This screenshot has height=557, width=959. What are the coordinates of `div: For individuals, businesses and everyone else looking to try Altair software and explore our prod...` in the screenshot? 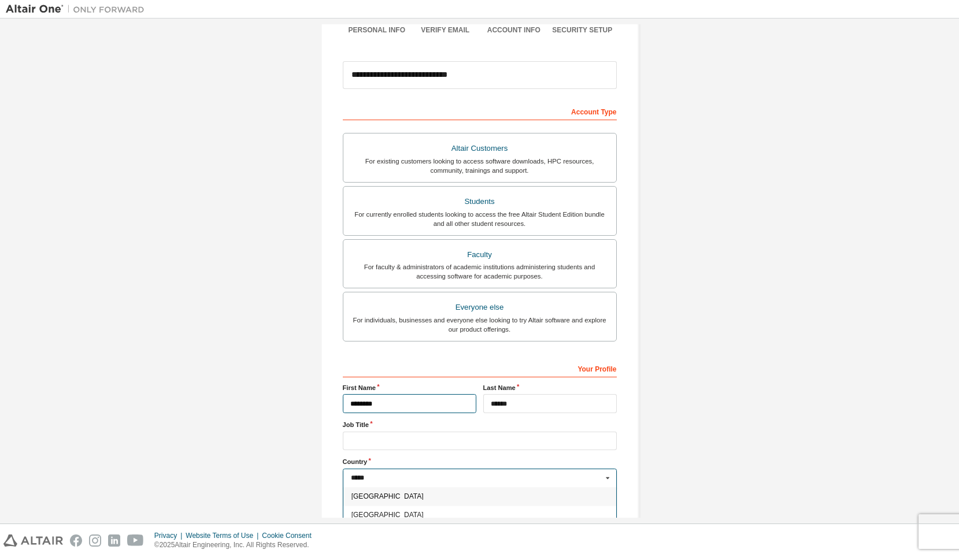 It's located at (480, 325).